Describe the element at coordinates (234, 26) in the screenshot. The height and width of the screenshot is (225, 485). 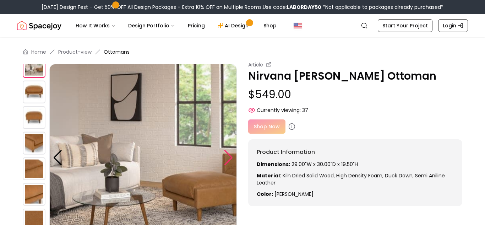
I see `a: AI Design` at that location.